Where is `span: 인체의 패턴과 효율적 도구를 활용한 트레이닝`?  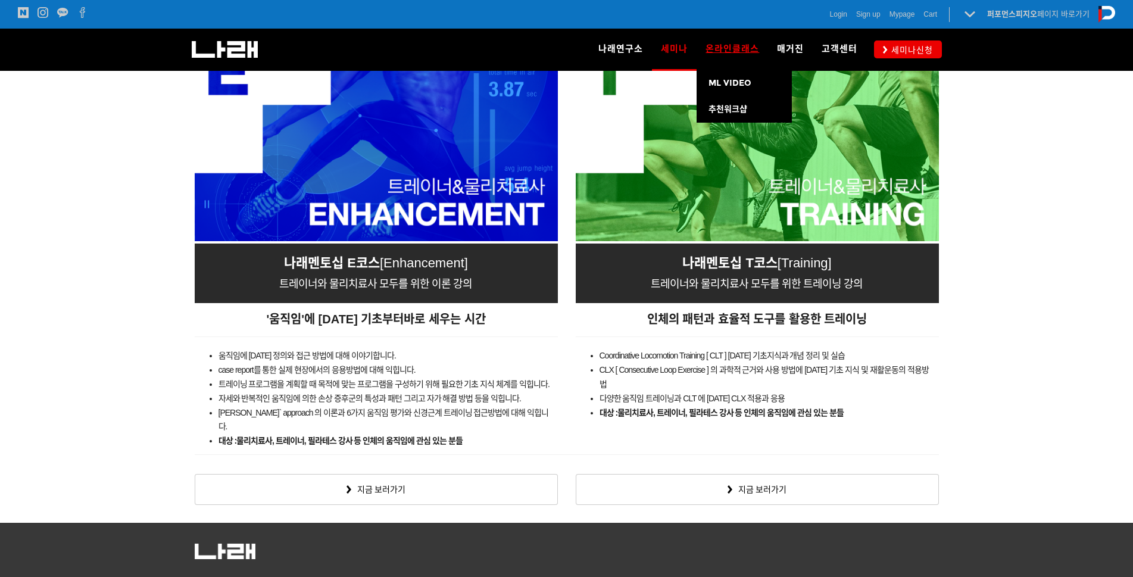
span: 인체의 패턴과 효율적 도구를 활용한 트레이닝 is located at coordinates (757, 319).